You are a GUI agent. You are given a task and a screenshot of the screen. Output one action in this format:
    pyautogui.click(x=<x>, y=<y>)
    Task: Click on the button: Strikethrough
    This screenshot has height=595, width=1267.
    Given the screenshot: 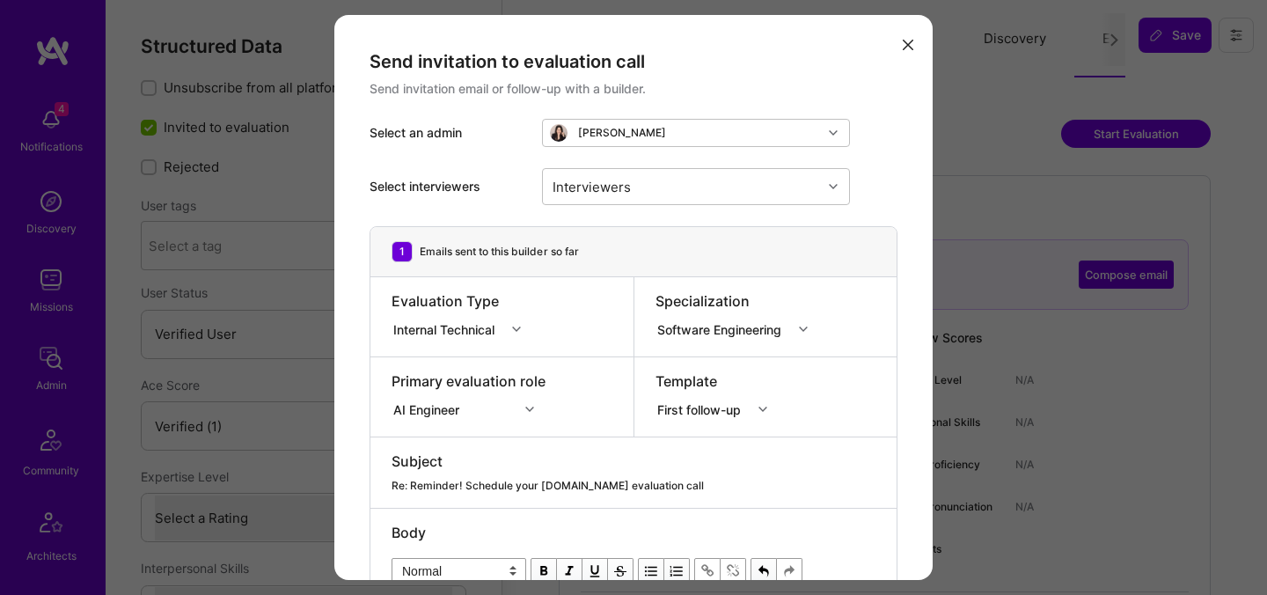 What is the action you would take?
    pyautogui.click(x=620, y=571)
    